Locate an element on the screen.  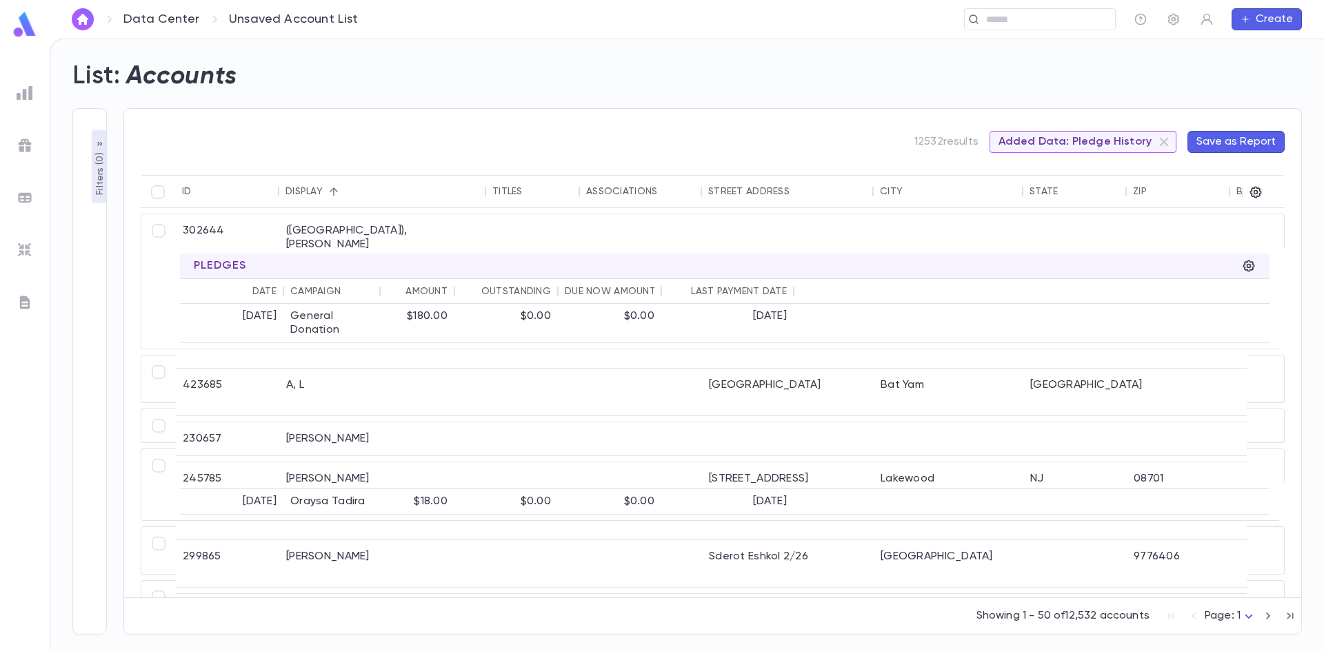
span: Page: 1 is located at coordinates (1222, 616).